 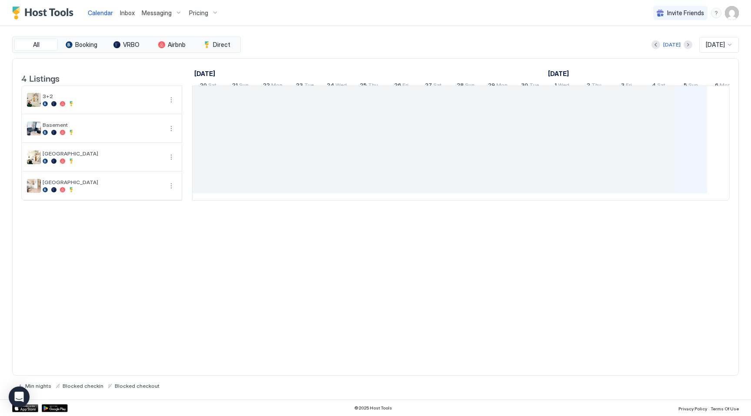 What do you see at coordinates (126, 45) in the screenshot?
I see `button: VRBO` at bounding box center [126, 45].